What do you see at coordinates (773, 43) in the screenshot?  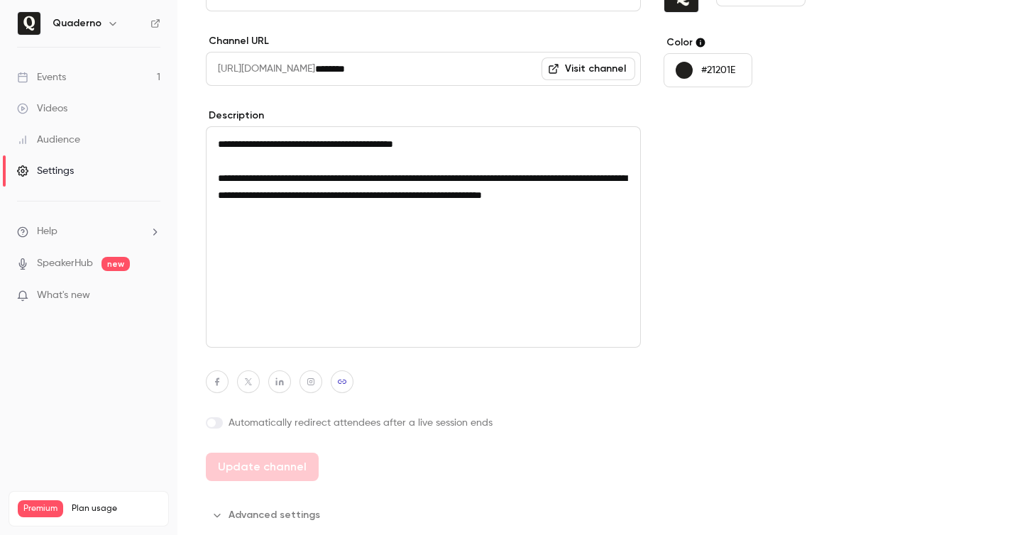 I see `label: Color` at bounding box center [773, 43].